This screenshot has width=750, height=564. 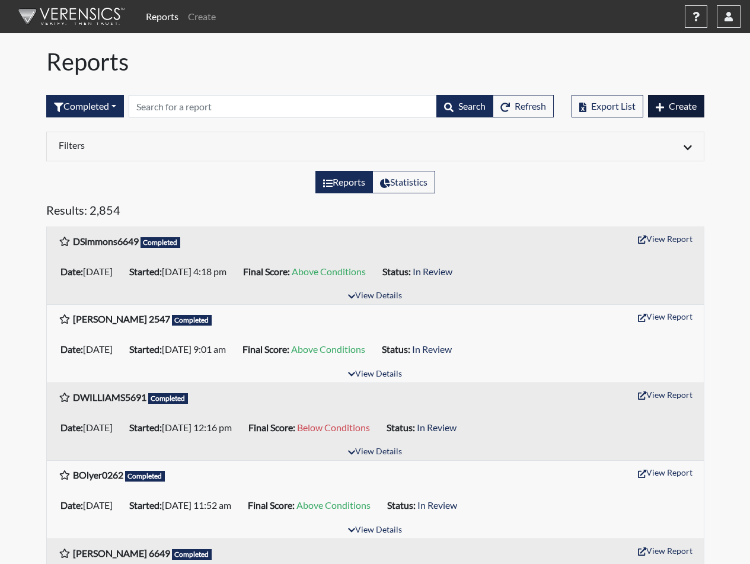 What do you see at coordinates (202, 17) in the screenshot?
I see `a: Create` at bounding box center [202, 17].